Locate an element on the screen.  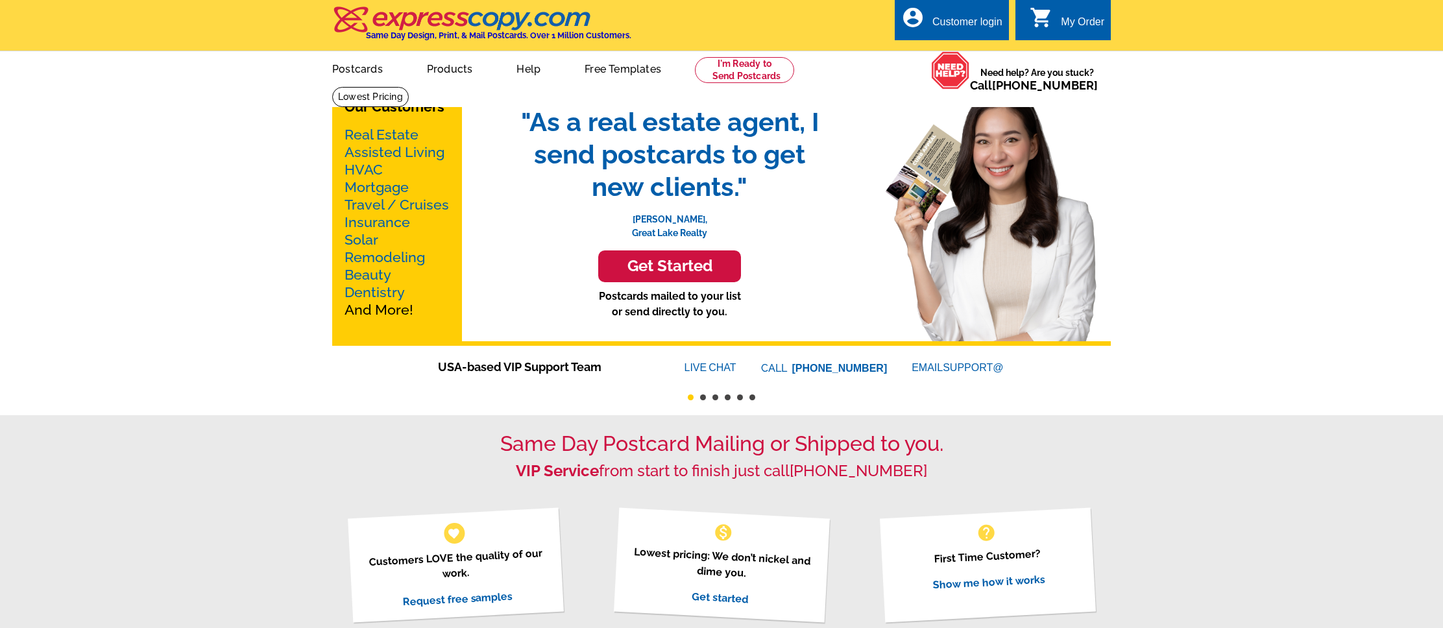
p: First Time Customer? is located at coordinates (987, 556).